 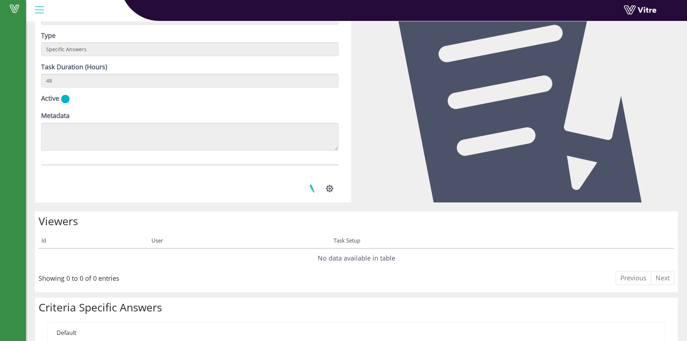 I want to click on td: No data available in table, so click(x=356, y=258).